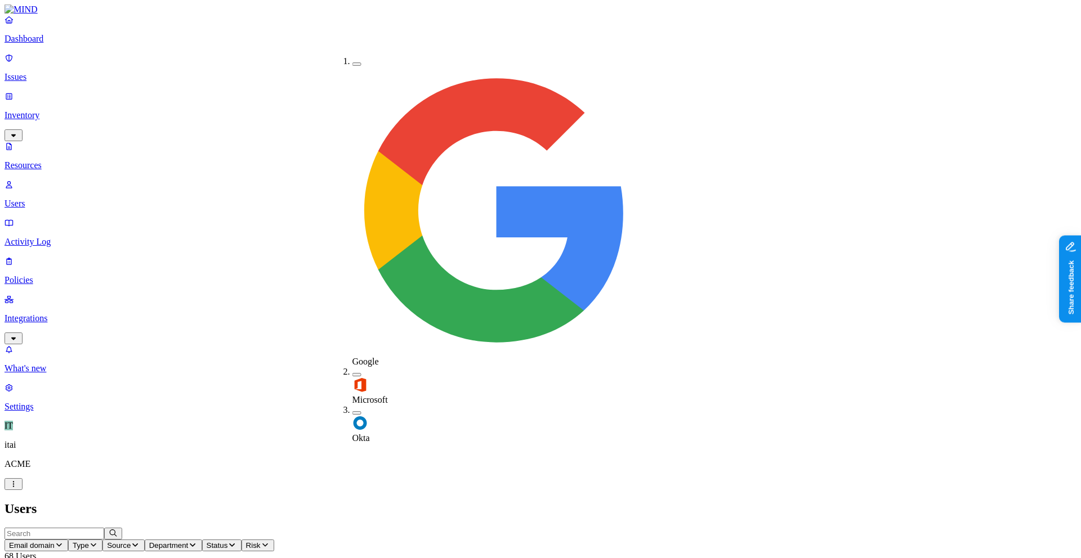 The image size is (1081, 558). I want to click on span: Type, so click(80, 545).